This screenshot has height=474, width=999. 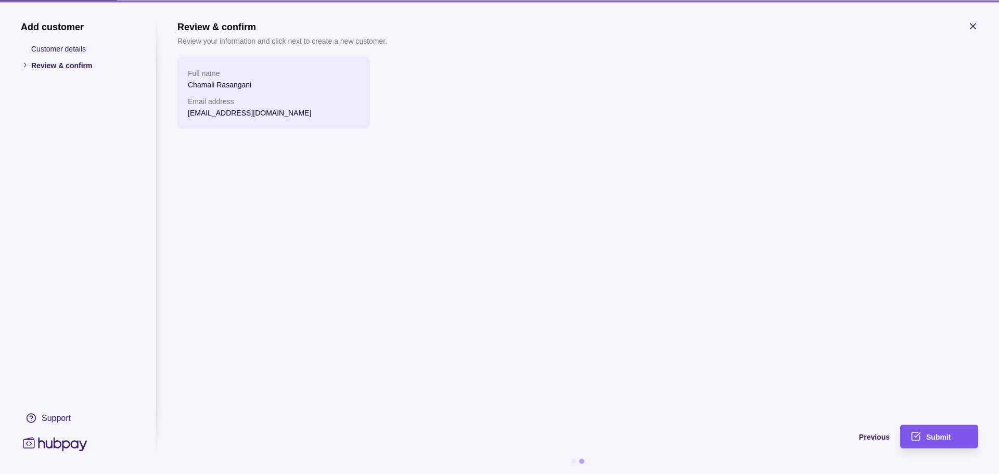 I want to click on h1: Add customer, so click(x=78, y=27).